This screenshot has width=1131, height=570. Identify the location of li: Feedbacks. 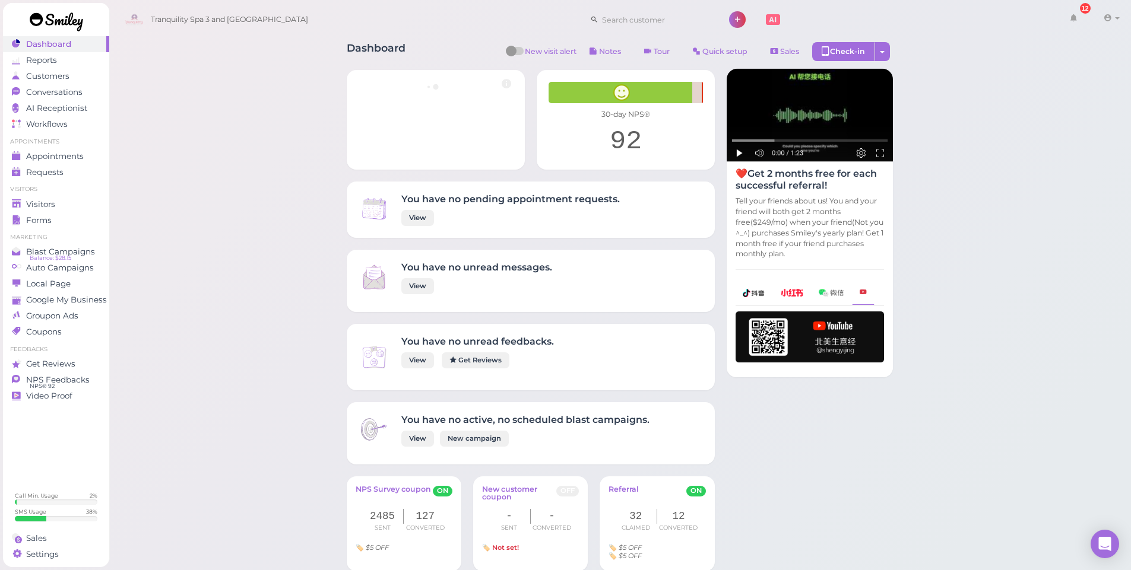
(56, 350).